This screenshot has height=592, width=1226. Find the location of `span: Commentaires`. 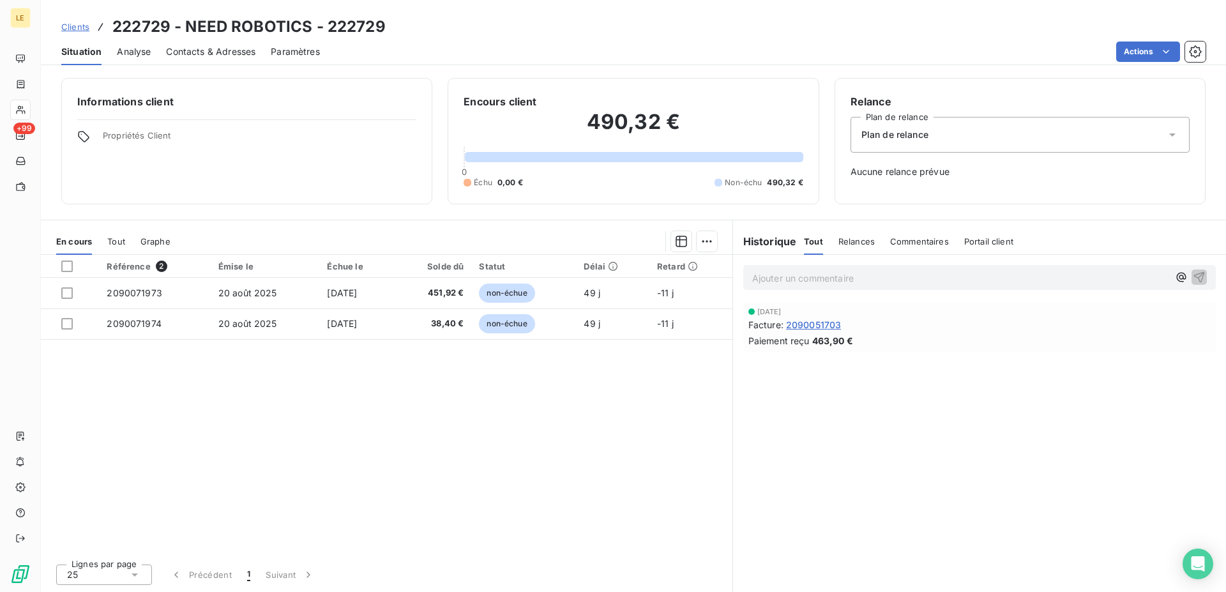

span: Commentaires is located at coordinates (920, 241).